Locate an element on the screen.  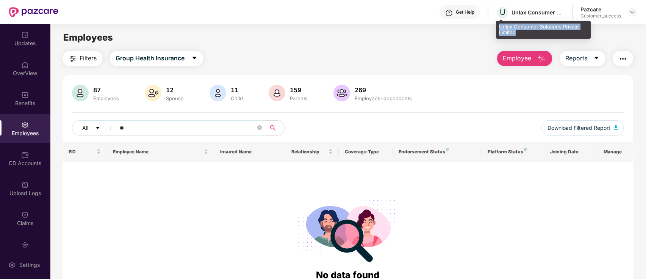
img: New Pazcare Logo is located at coordinates (34, 12).